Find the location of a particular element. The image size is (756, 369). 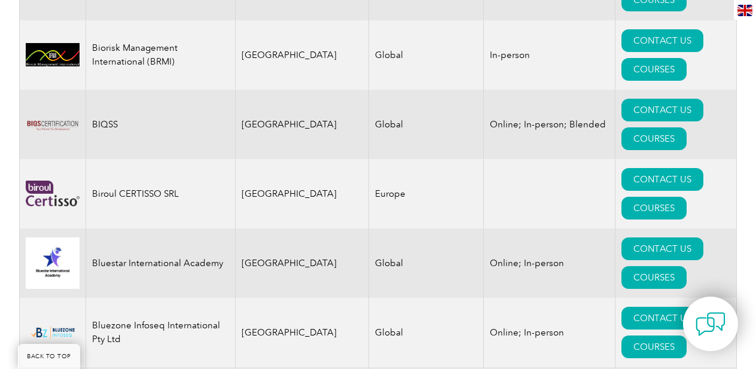

img: 13dcf6a5-49c1-ed11-b597-0022481565fd-logo.png is located at coordinates (53, 124).